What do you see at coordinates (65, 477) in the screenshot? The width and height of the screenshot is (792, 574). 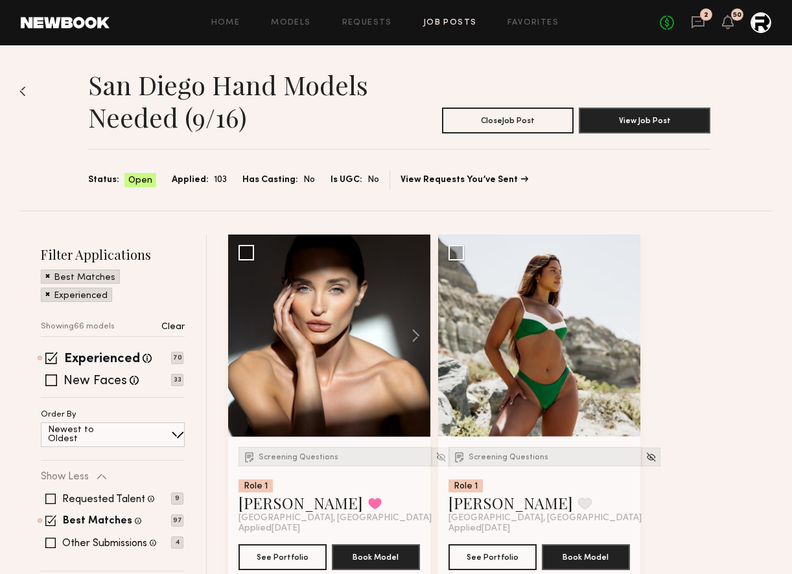 I see `p: Show Less` at bounding box center [65, 477].